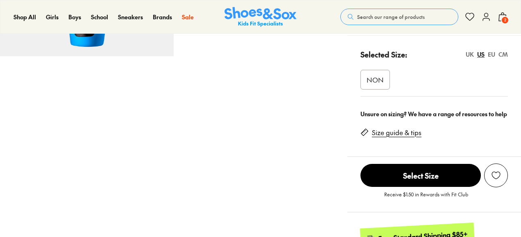  What do you see at coordinates (481, 54) in the screenshot?
I see `div: US` at bounding box center [481, 54].